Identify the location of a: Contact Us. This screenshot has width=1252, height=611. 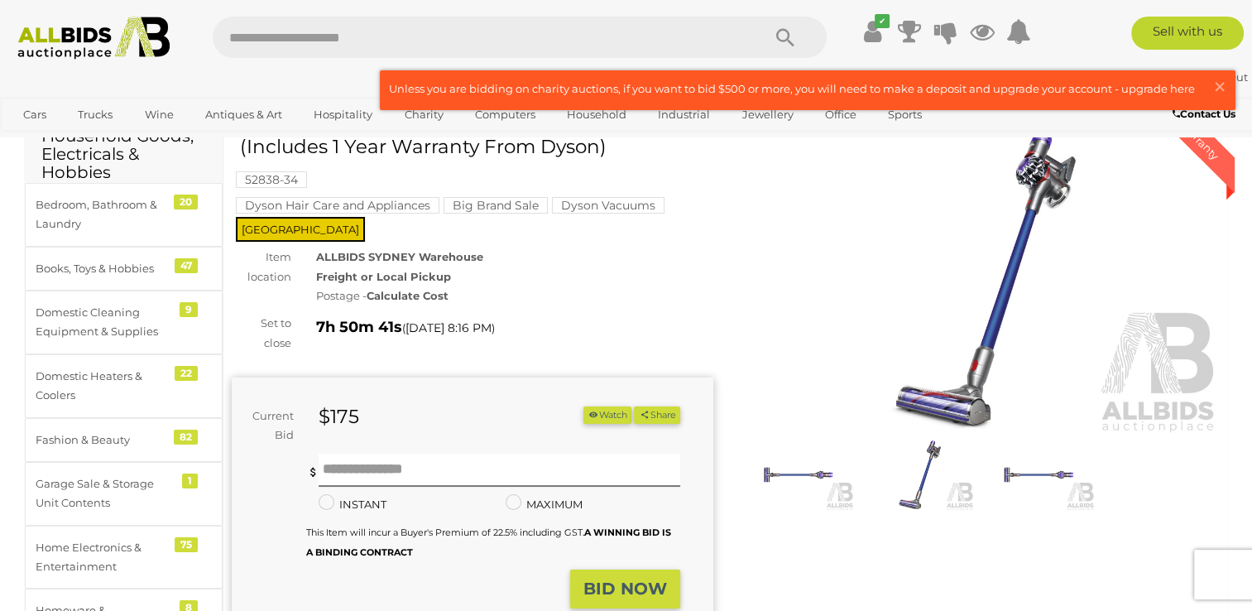
(1206, 114).